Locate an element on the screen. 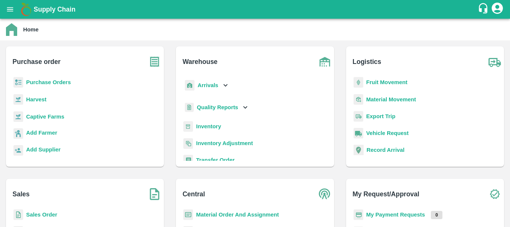 Image resolution: width=510 pixels, height=227 pixels. img: fruit is located at coordinates (359, 82).